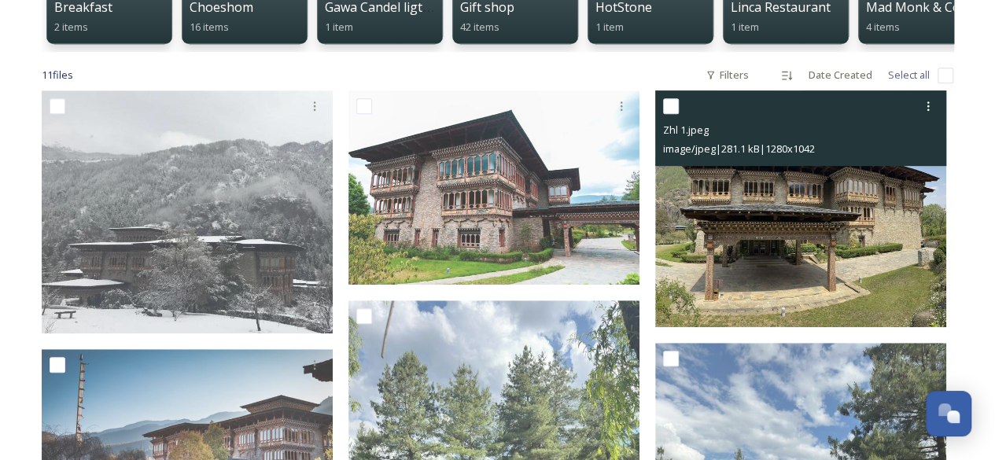 The width and height of the screenshot is (995, 460). What do you see at coordinates (727, 75) in the screenshot?
I see `div: Filters` at bounding box center [727, 75].